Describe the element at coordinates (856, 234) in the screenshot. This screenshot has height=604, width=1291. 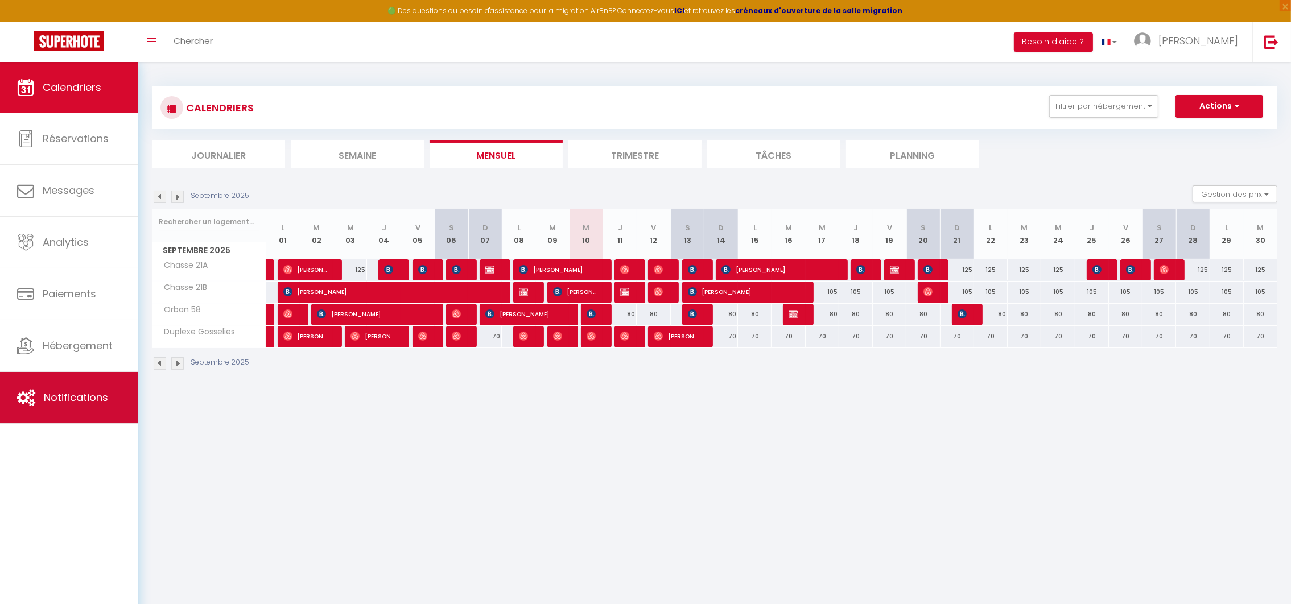
I see `th: 18` at that location.